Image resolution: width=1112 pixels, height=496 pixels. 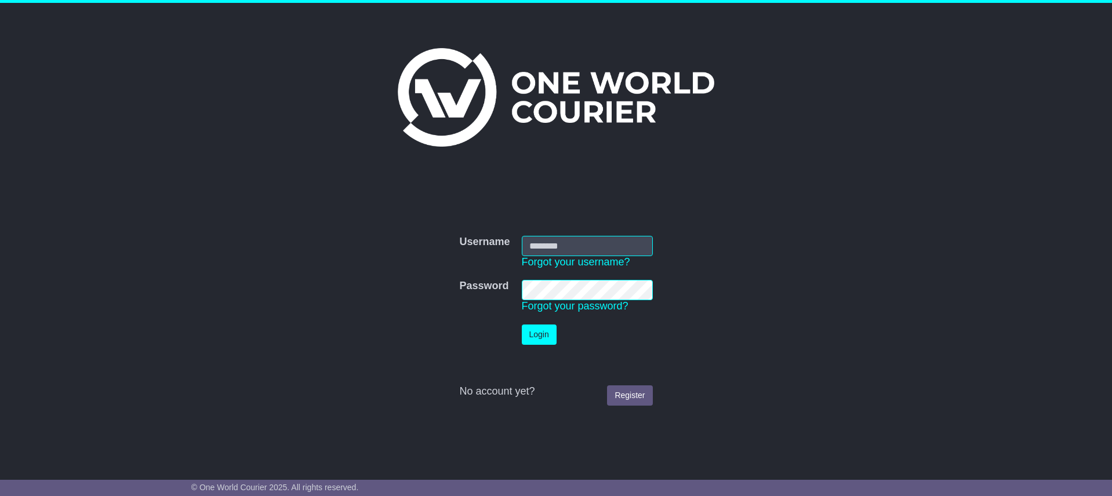 I want to click on label: Password, so click(x=484, y=287).